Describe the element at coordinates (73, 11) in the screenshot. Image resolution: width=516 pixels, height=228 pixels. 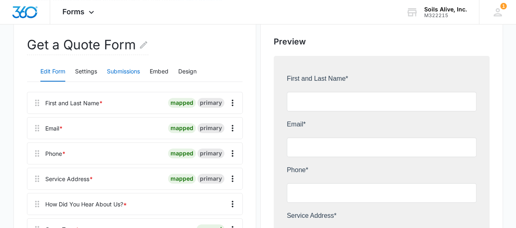
I see `span: Forms` at that location.